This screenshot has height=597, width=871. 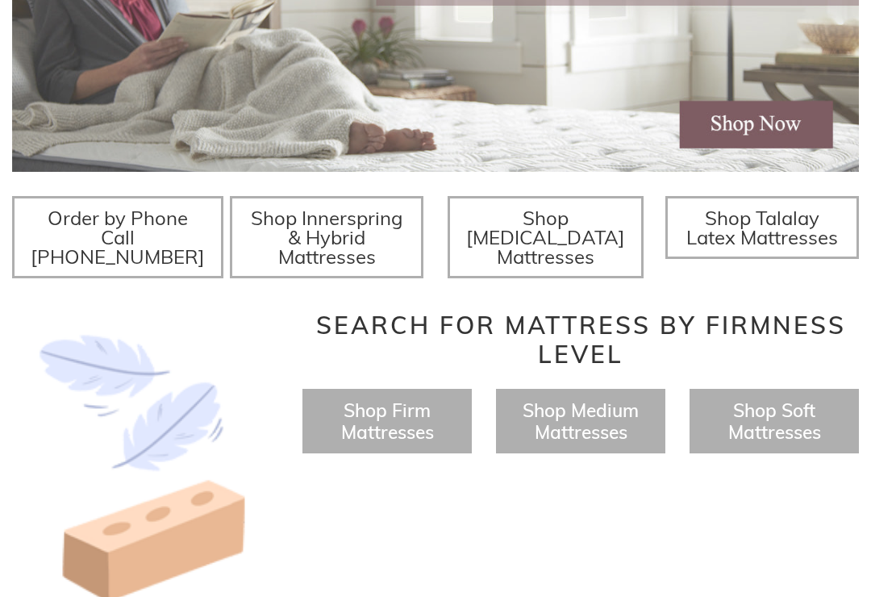 I want to click on span: Shop Talalay Latex Mattresses, so click(x=762, y=227).